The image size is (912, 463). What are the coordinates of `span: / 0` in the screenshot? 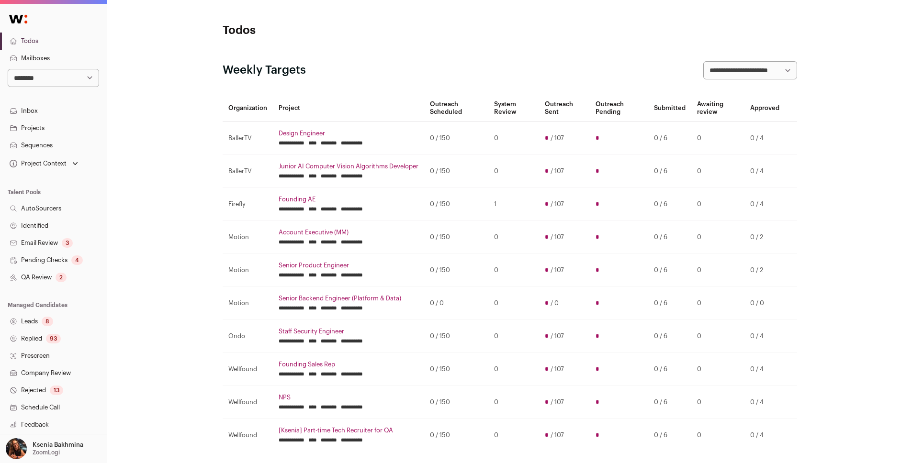 It's located at (554, 304).